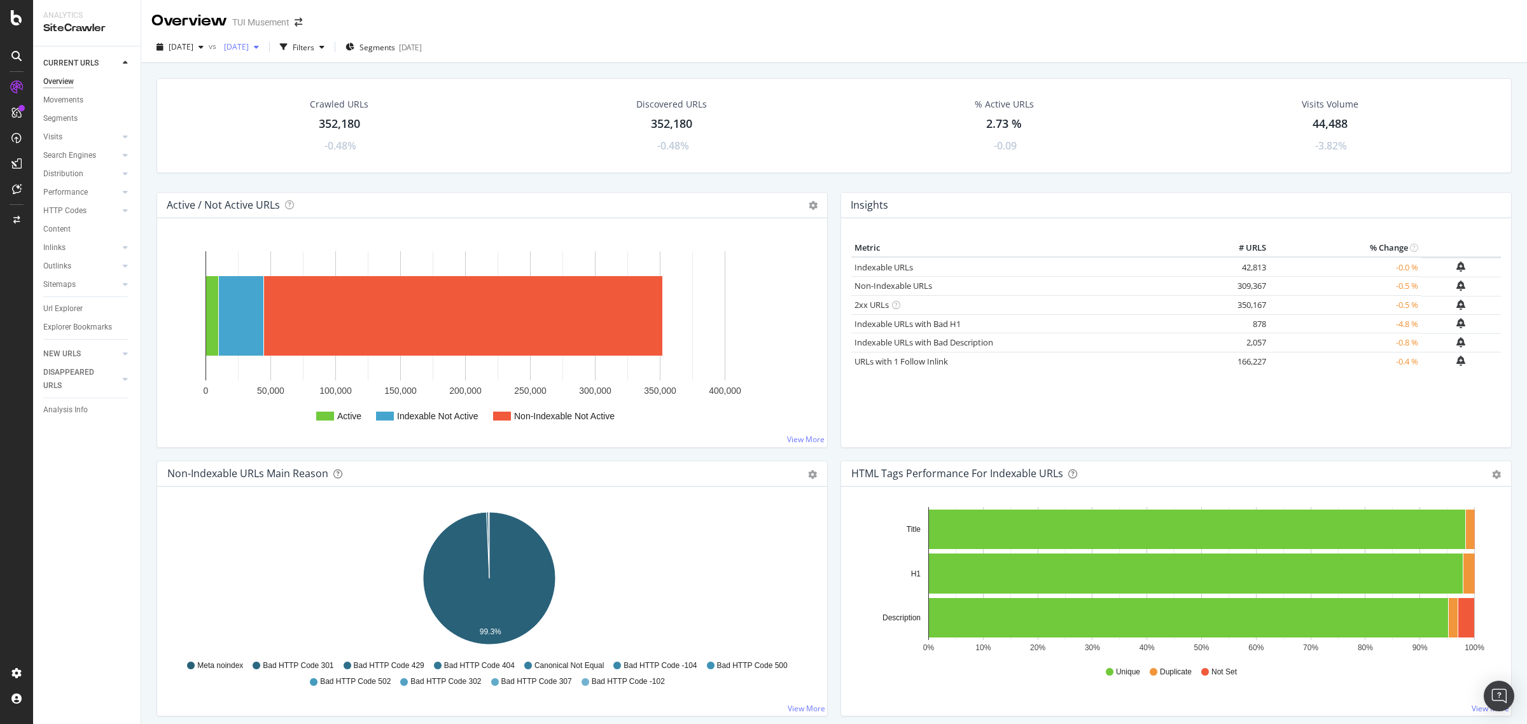 The image size is (1527, 724). Describe the element at coordinates (908, 324) in the screenshot. I see `a: Indexable URLs with Bad H1` at that location.